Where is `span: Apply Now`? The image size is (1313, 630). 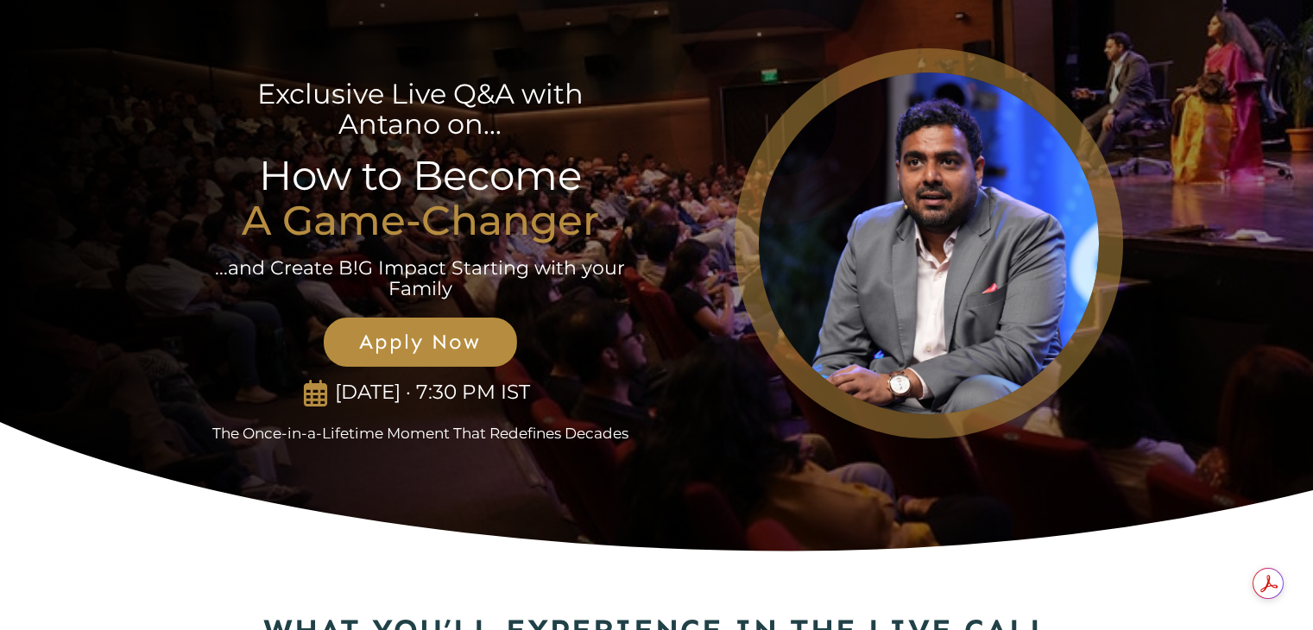 span: Apply Now is located at coordinates (420, 342).